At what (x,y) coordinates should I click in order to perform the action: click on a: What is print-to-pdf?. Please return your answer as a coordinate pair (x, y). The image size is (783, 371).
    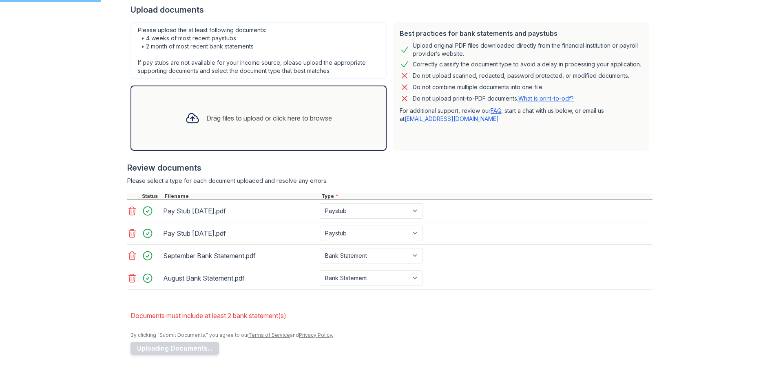
    Looking at the image, I should click on (546, 98).